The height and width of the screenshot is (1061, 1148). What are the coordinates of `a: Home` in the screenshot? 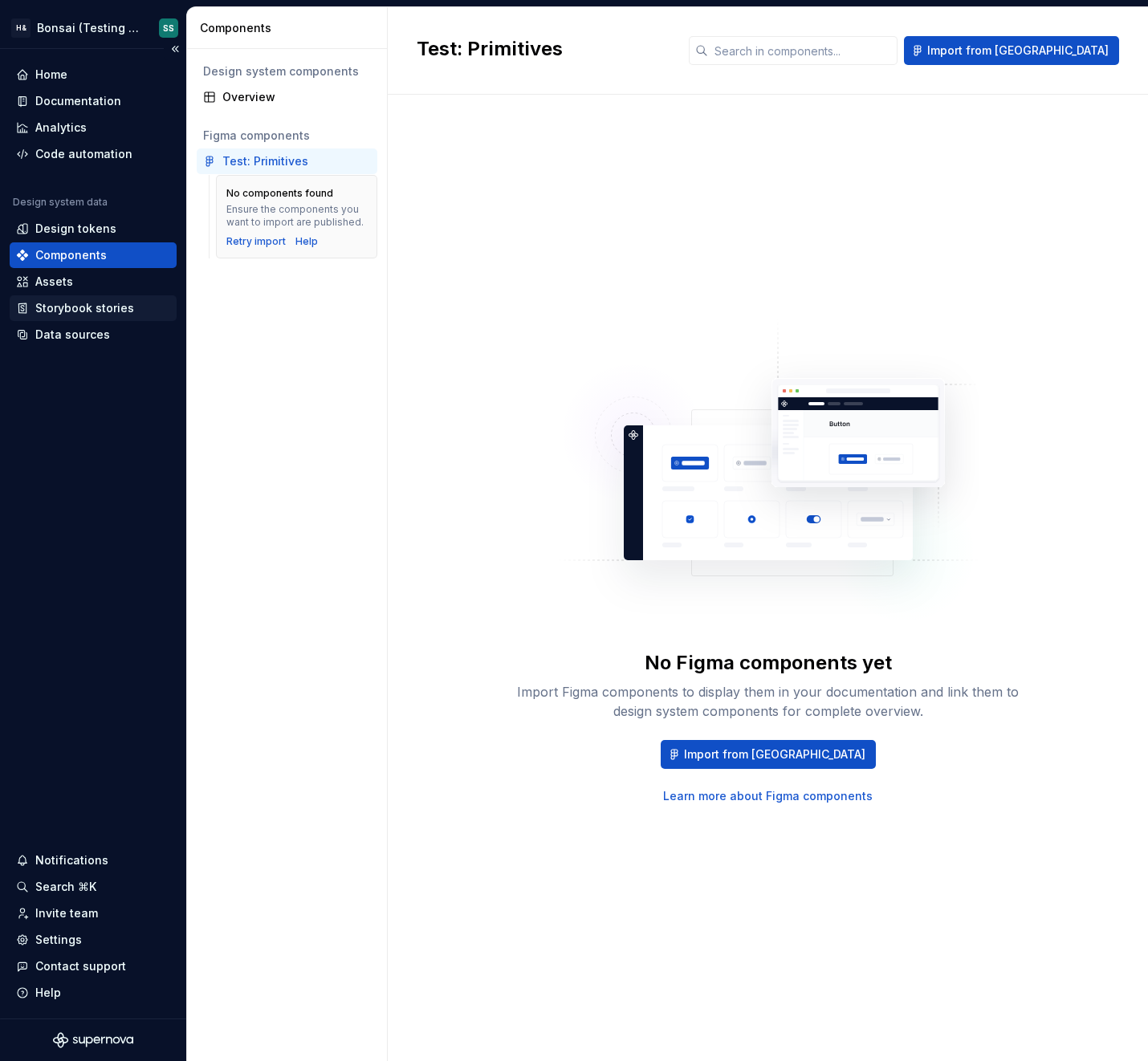 It's located at (93, 75).